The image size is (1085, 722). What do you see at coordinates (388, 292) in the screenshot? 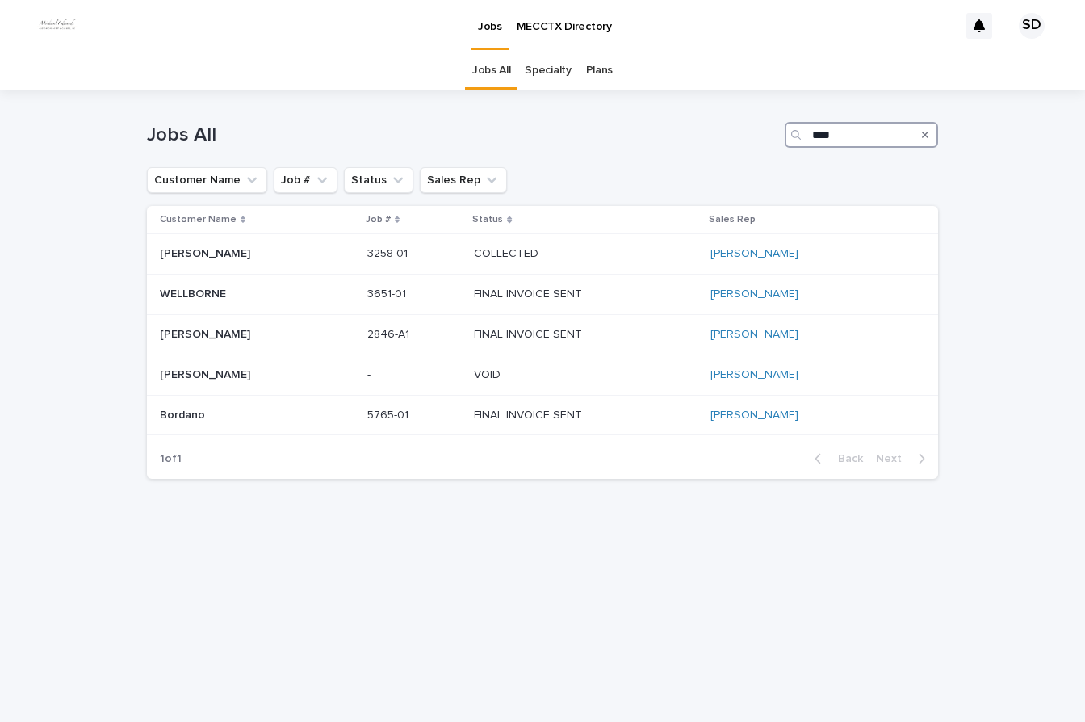
I see `p: 3651-01` at bounding box center [388, 292].